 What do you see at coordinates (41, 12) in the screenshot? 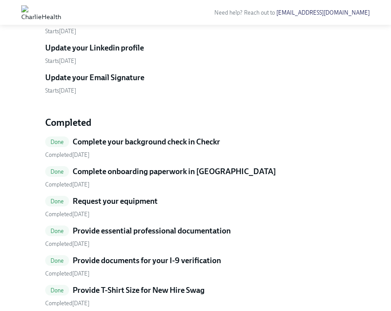
I see `img: CharlieHealth` at bounding box center [41, 12].